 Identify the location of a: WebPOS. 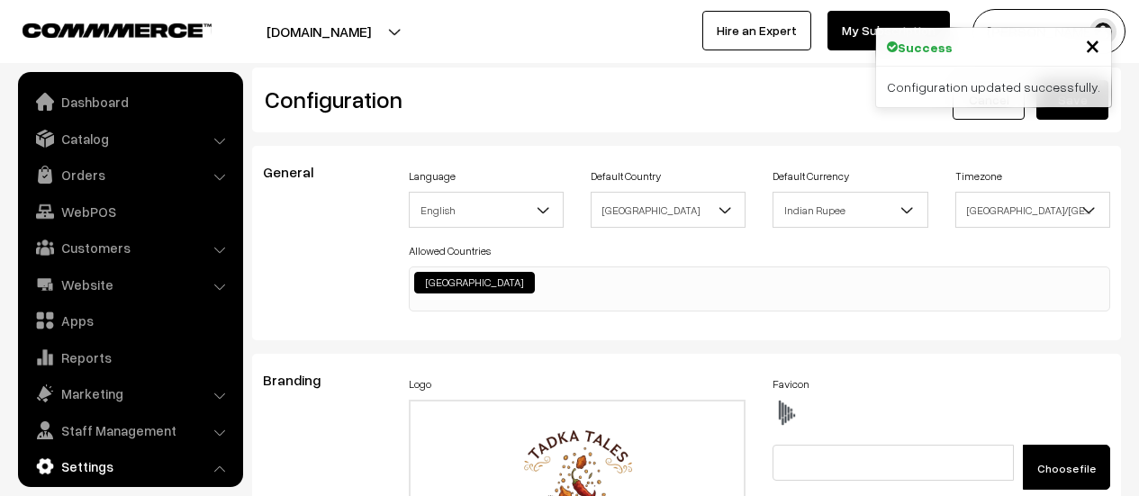
(130, 212).